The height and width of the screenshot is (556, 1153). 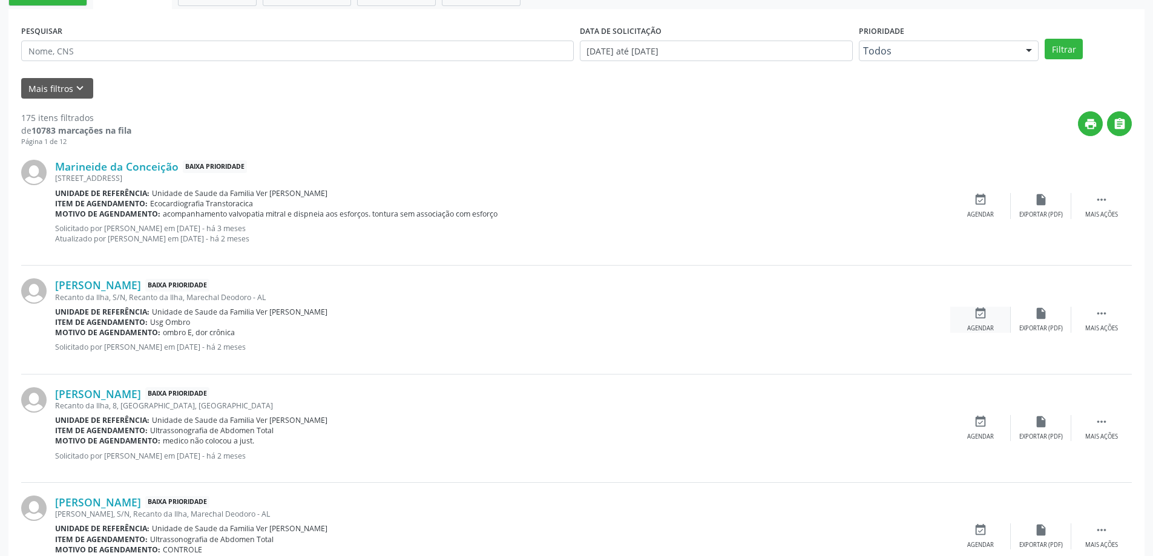 What do you see at coordinates (716, 51) in the screenshot?
I see `input: Selecione um intervalo` at bounding box center [716, 51].